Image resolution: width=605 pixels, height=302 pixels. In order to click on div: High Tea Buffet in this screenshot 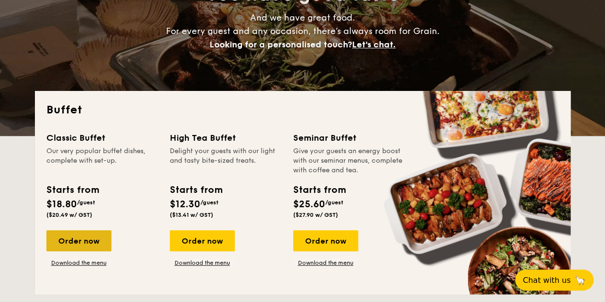, I will do `click(226, 138)`.